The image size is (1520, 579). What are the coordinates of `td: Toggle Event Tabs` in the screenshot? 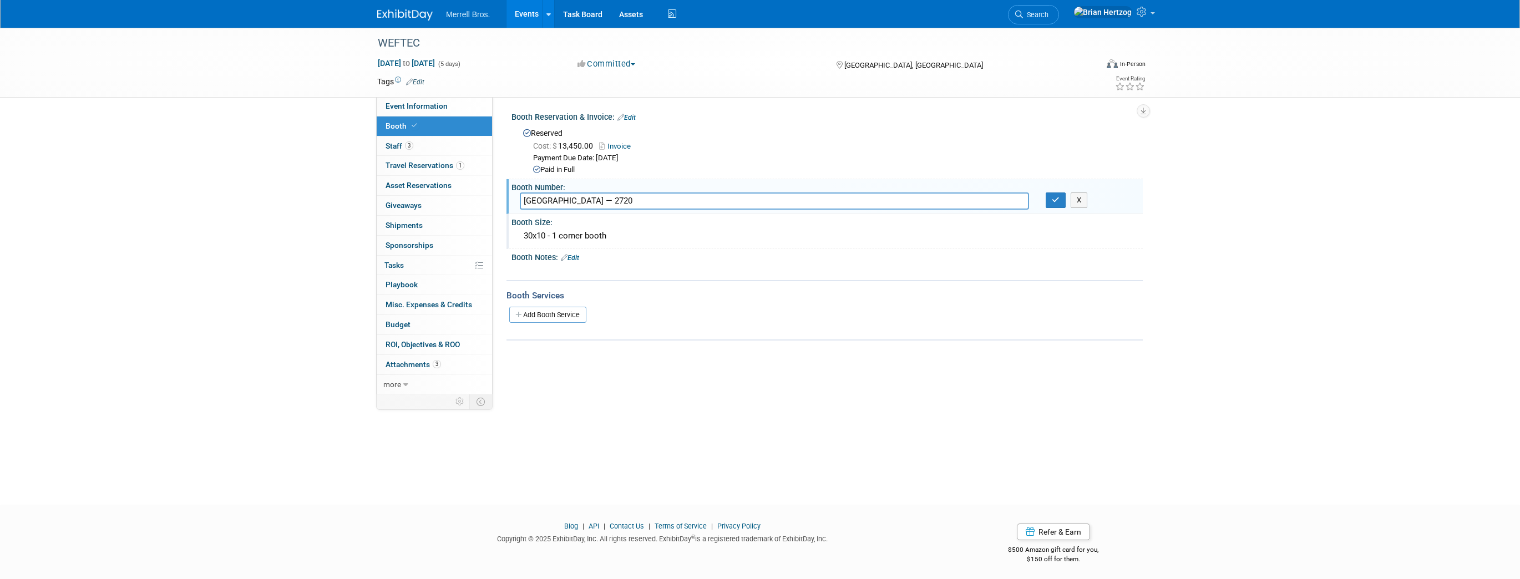 It's located at (481, 402).